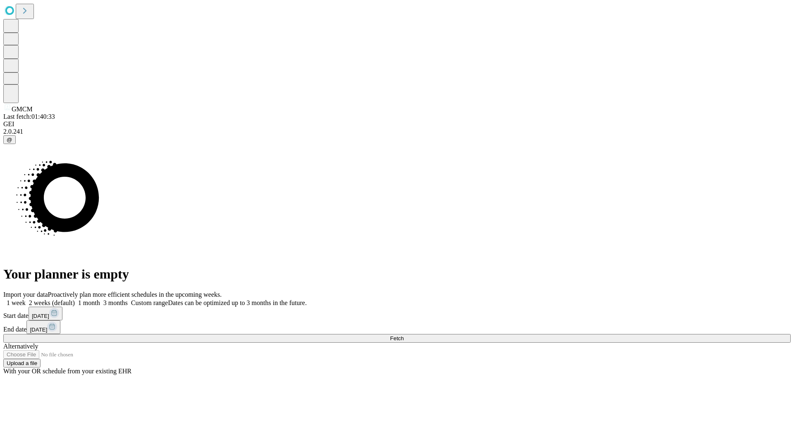  I want to click on span: Alternatively, so click(21, 346).